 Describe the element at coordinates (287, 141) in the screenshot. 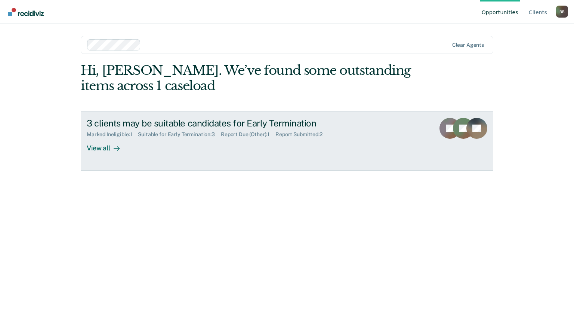

I see `a: 3 clients may be suitable candidates for Early TerminationMarked Ineligible:1Suitable for Early T...` at that location.